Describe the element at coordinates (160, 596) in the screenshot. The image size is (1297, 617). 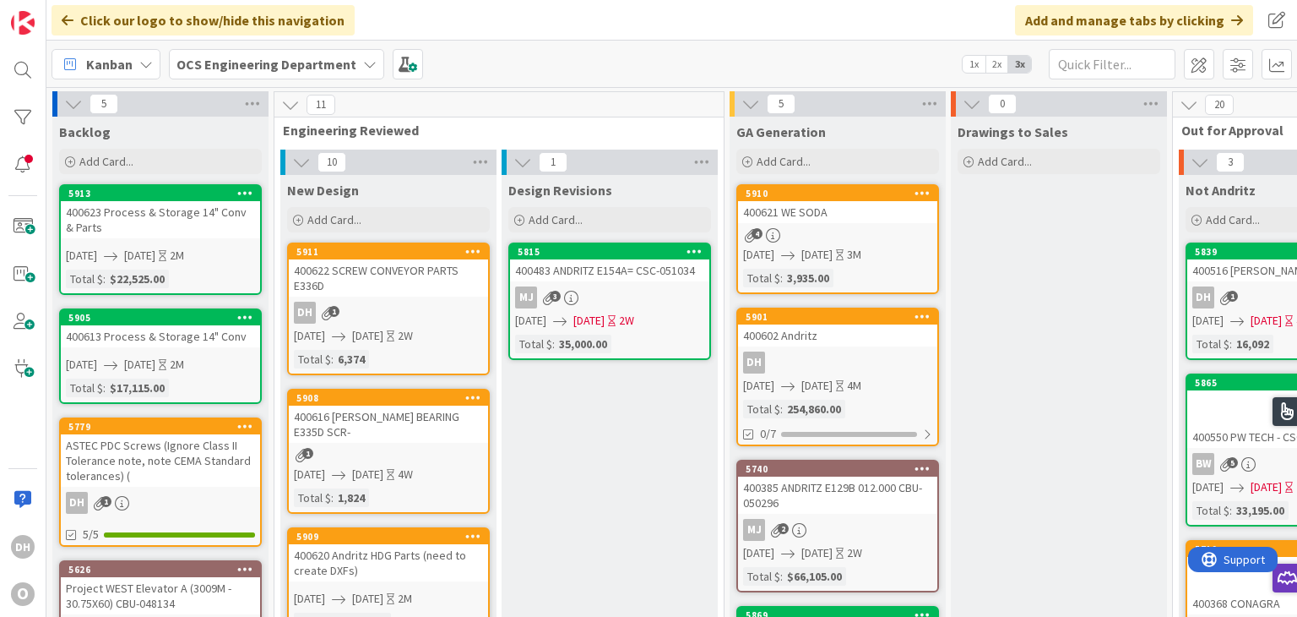
I see `div: Project WEST Elevator A (3009M - 30.75X60) CBU-048134` at that location.